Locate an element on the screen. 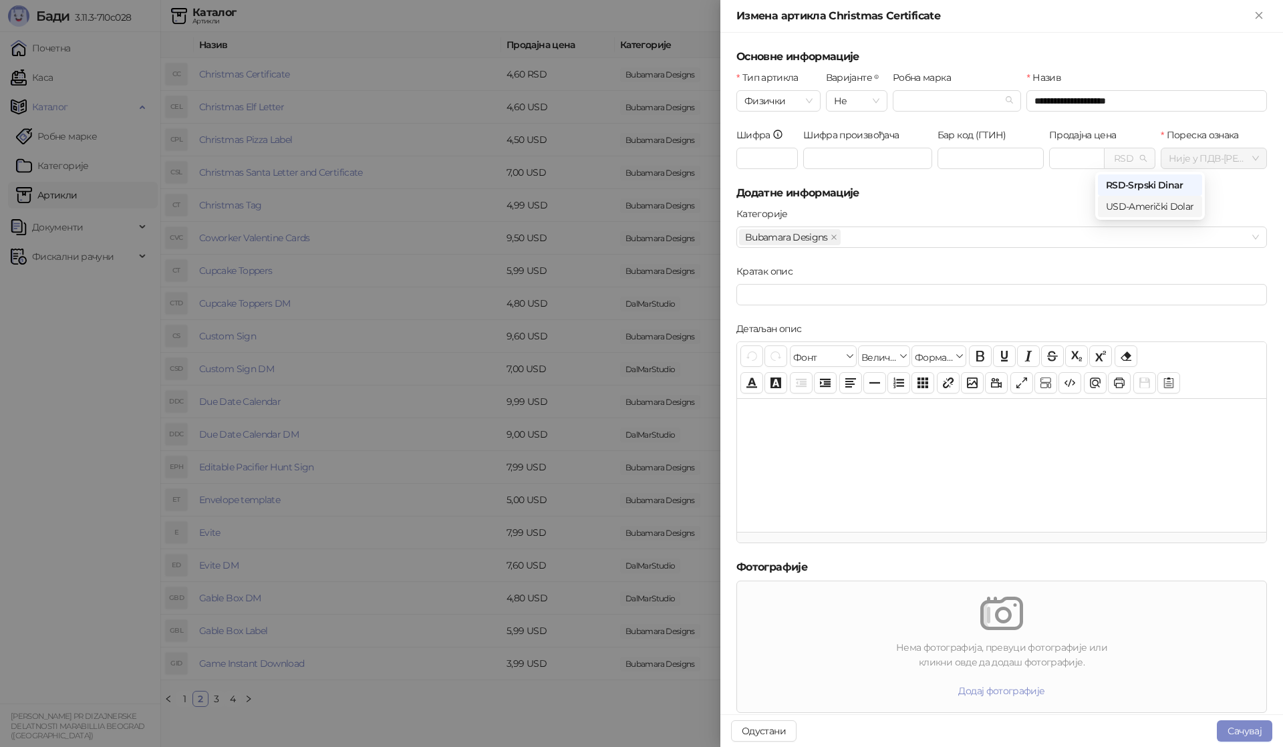 This screenshot has width=1283, height=747. h5: Основне информације is located at coordinates (1002, 57).